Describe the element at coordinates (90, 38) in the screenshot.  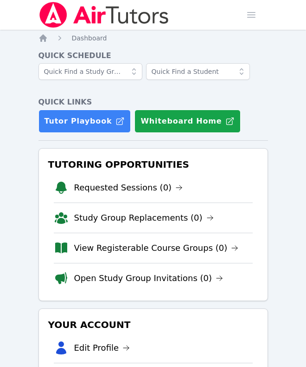
I see `a: Dashboard` at that location.